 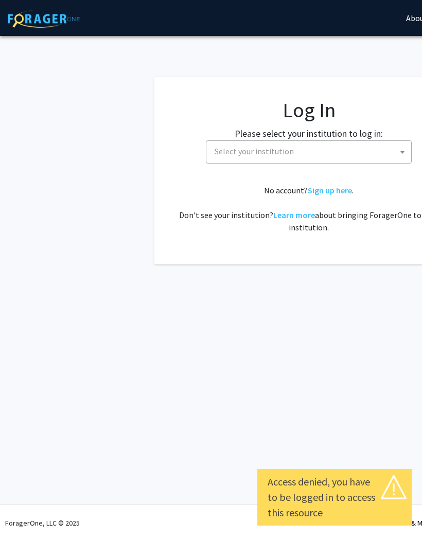 What do you see at coordinates (42, 523) in the screenshot?
I see `div: ForagerOne, LLC © 2025` at bounding box center [42, 523].